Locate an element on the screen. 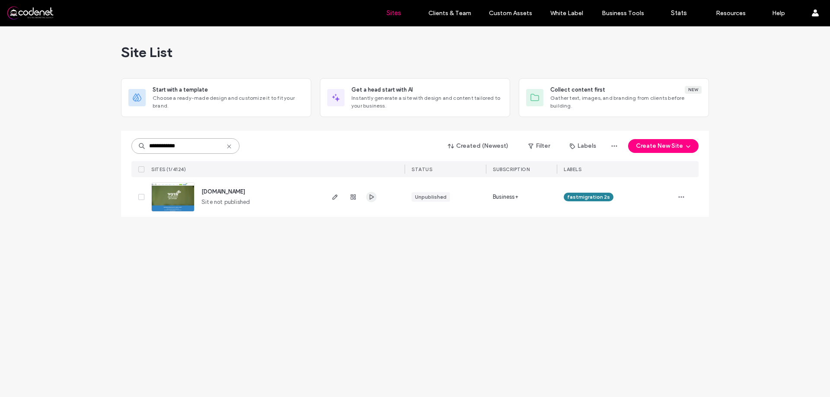 Image resolution: width=830 pixels, height=397 pixels. label: White Label is located at coordinates (566, 13).